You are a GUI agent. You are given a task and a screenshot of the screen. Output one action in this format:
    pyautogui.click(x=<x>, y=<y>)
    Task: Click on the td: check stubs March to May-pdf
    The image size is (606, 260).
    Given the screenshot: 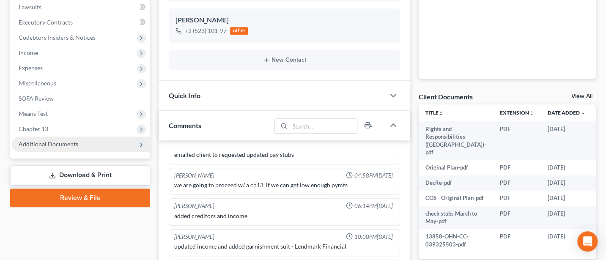 What is the action you would take?
    pyautogui.click(x=456, y=217)
    